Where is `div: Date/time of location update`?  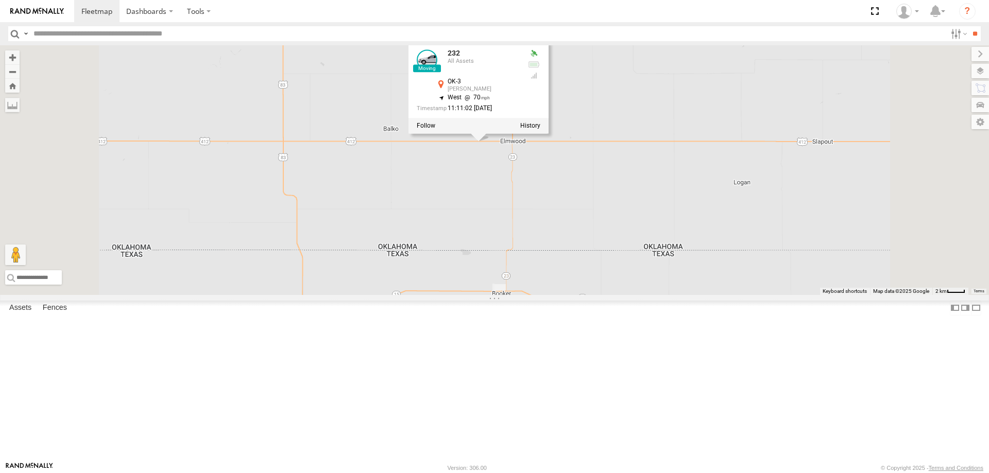 div: Date/time of location update is located at coordinates (468, 108).